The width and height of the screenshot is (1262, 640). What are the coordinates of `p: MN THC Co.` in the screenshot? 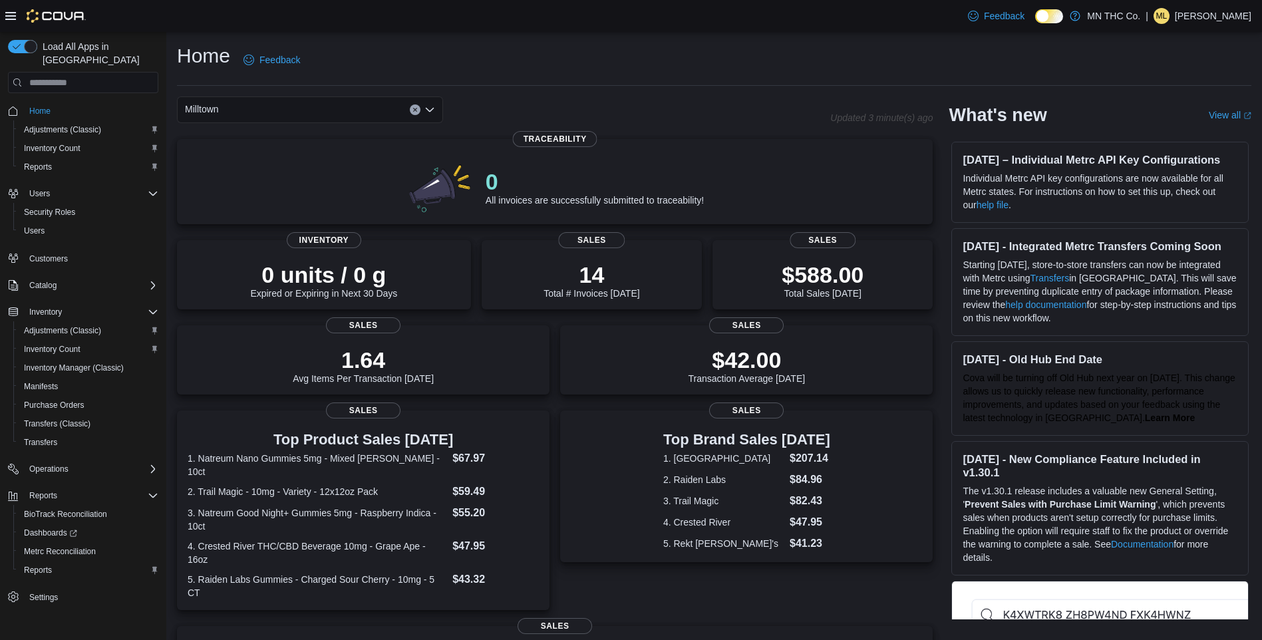 It's located at (1114, 16).